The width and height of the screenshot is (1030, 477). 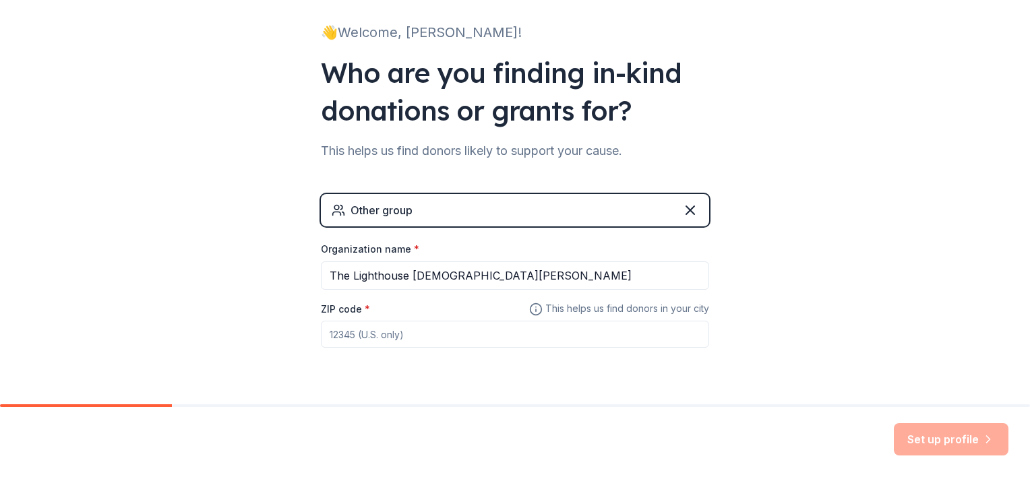 I want to click on label: Organization name, so click(x=370, y=249).